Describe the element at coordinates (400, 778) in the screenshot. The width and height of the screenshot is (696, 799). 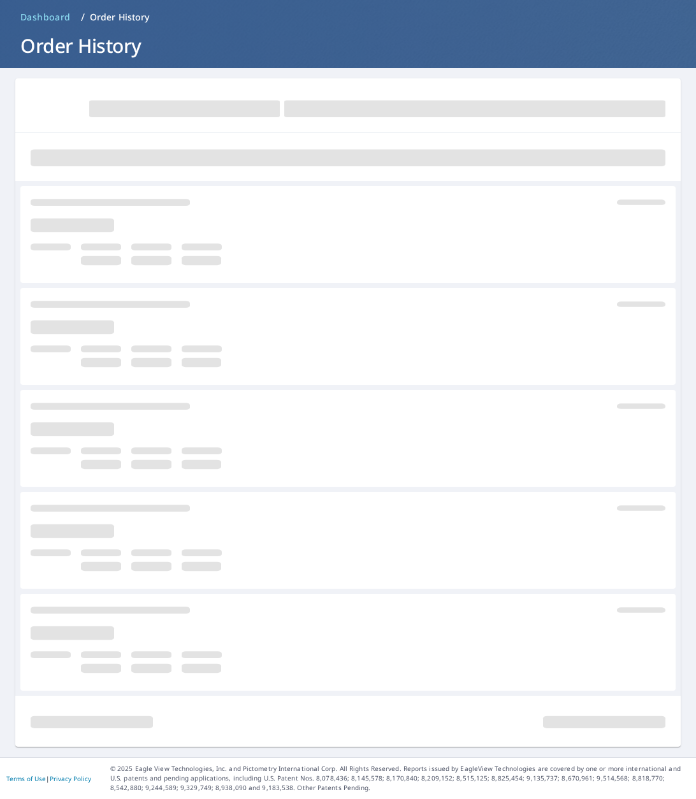
I see `p: © 2025 Eagle View Technologies, Inc. and Pictometry International Corp. All Rights Reserved. Repo...` at that location.